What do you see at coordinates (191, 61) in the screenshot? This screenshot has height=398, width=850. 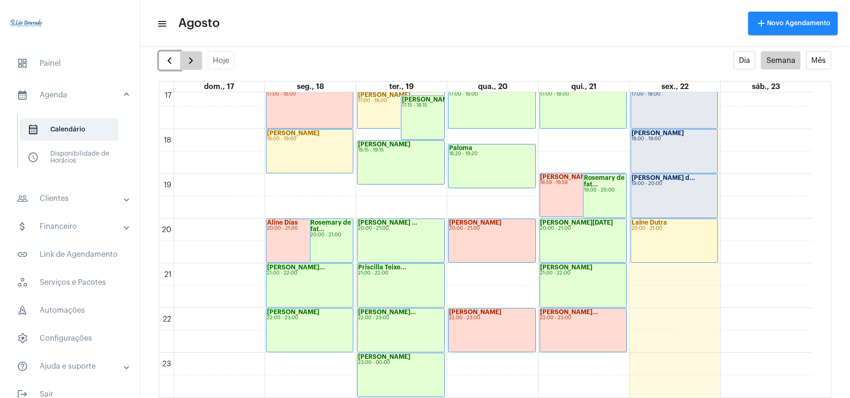 I see `button: Próximo Semana` at bounding box center [191, 61].